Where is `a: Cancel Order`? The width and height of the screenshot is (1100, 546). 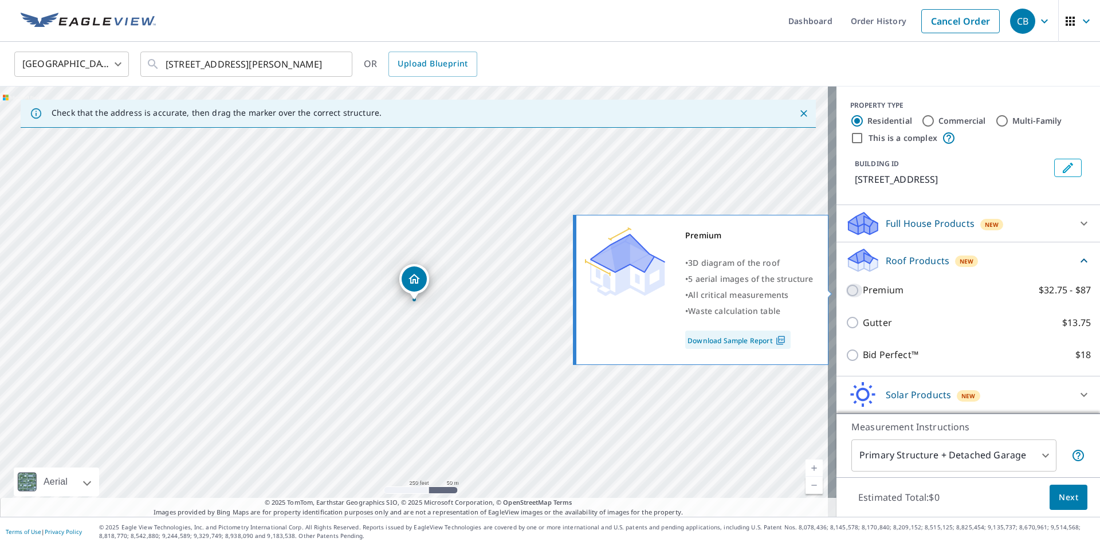
a: Cancel Order is located at coordinates (960, 21).